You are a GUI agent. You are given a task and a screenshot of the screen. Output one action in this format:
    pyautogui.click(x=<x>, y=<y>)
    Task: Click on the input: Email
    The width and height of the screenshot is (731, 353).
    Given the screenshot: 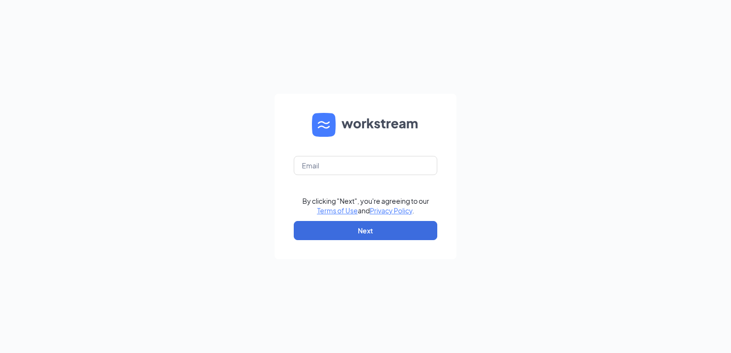 What is the action you would take?
    pyautogui.click(x=366, y=166)
    